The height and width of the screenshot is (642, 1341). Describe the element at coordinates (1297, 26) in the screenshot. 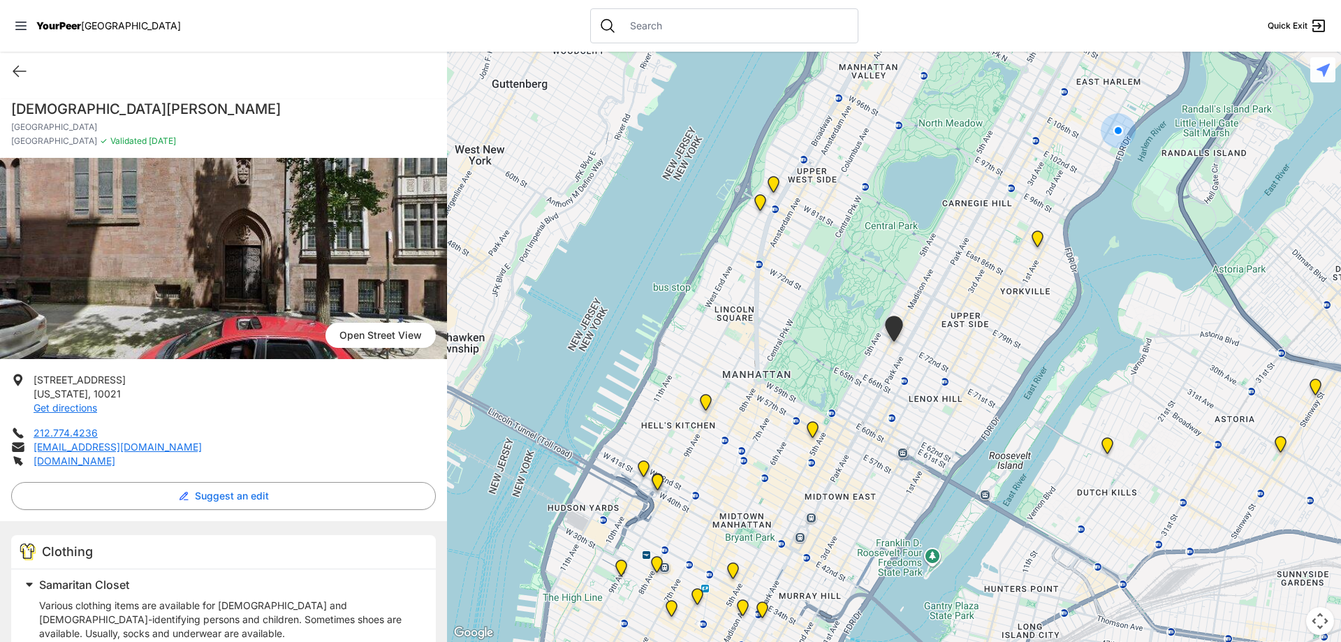

I see `a: Quick Exit` at that location.